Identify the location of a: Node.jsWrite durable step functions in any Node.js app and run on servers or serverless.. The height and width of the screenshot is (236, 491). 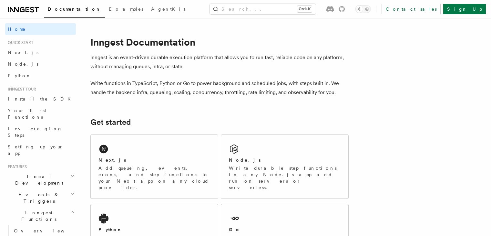
(285, 166).